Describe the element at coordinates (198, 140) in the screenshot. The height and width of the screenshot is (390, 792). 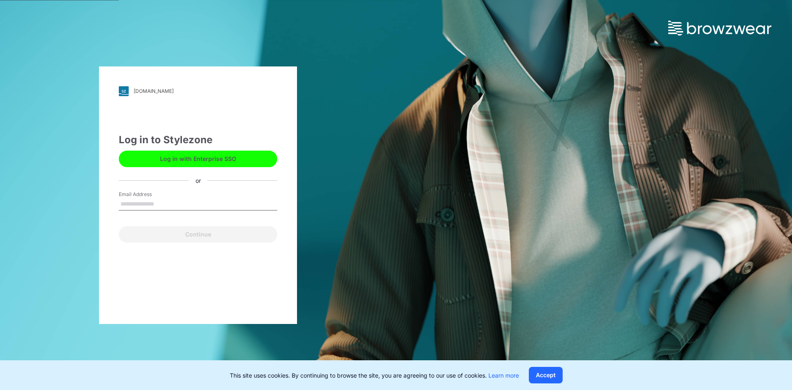
I see `div: Log in to Stylezone` at that location.